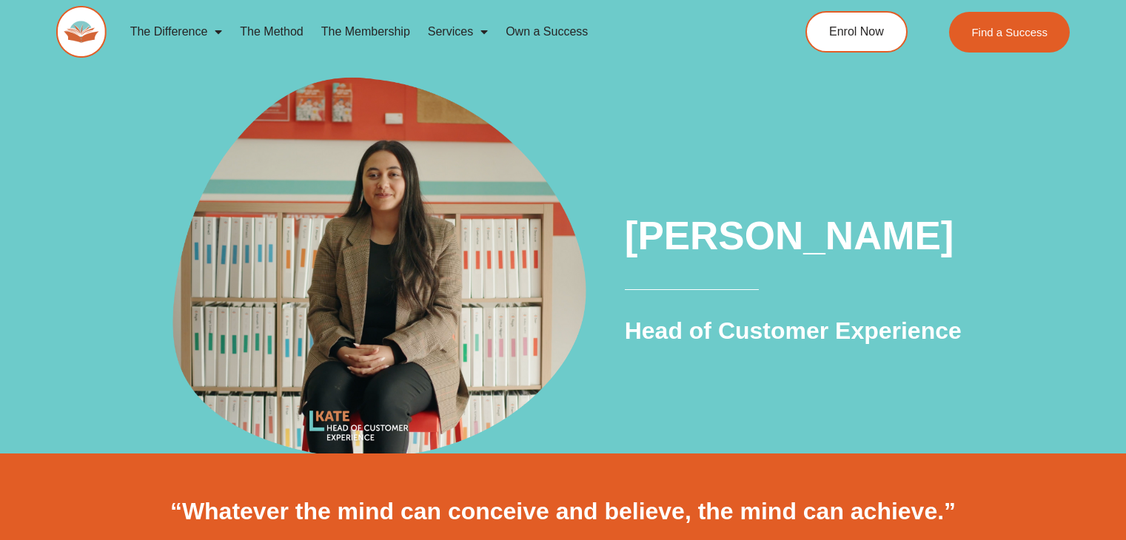 The image size is (1126, 540). I want to click on a: Enrol Now, so click(856, 32).